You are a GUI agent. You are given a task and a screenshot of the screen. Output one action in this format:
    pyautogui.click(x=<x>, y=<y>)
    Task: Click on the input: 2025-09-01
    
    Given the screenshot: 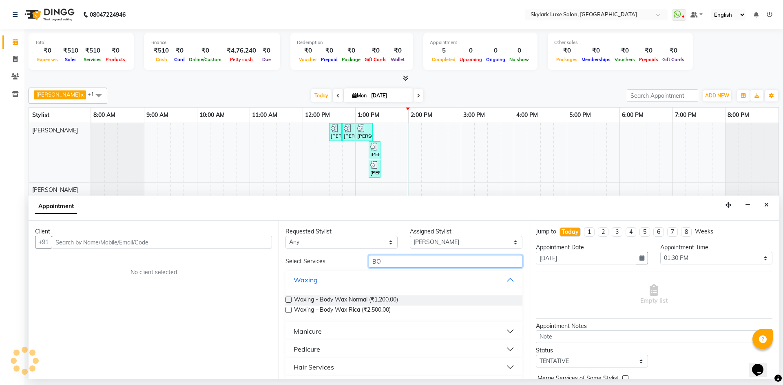 What is the action you would take?
    pyautogui.click(x=389, y=96)
    